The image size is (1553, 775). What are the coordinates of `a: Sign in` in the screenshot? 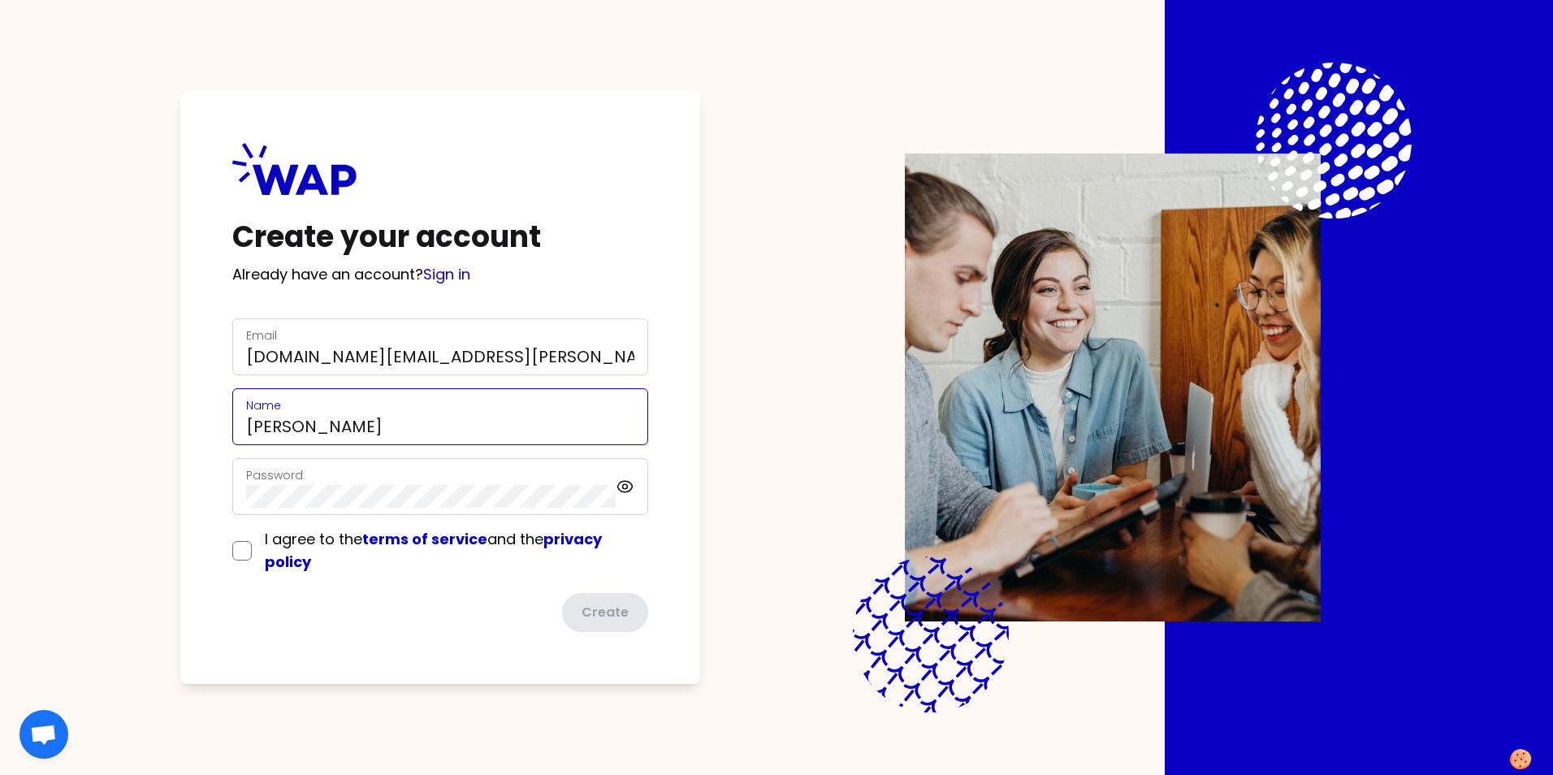 It's located at (447, 274).